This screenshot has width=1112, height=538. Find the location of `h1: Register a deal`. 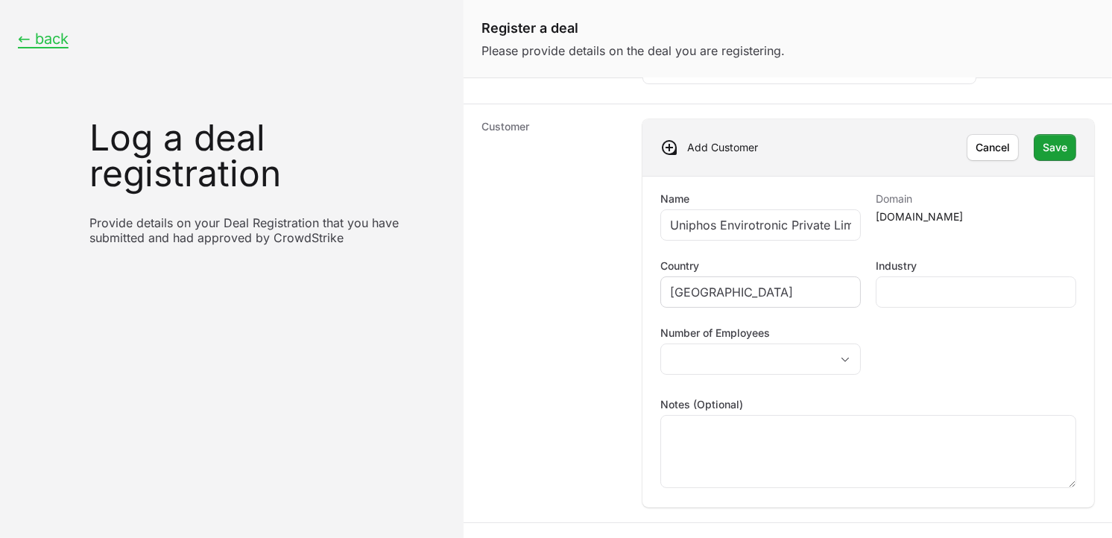

h1: Register a deal is located at coordinates (788, 28).